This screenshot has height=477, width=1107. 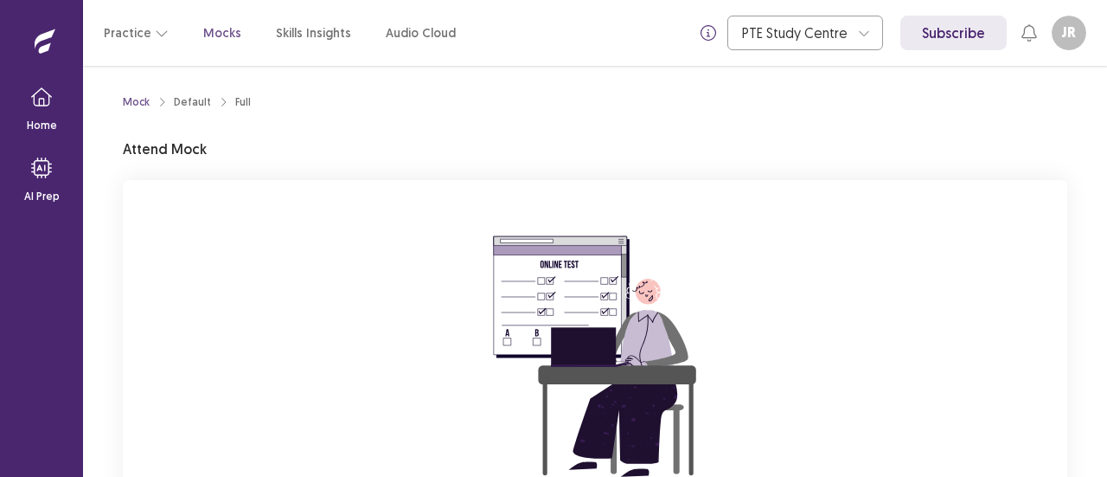 What do you see at coordinates (192, 102) in the screenshot?
I see `div: Default` at bounding box center [192, 102].